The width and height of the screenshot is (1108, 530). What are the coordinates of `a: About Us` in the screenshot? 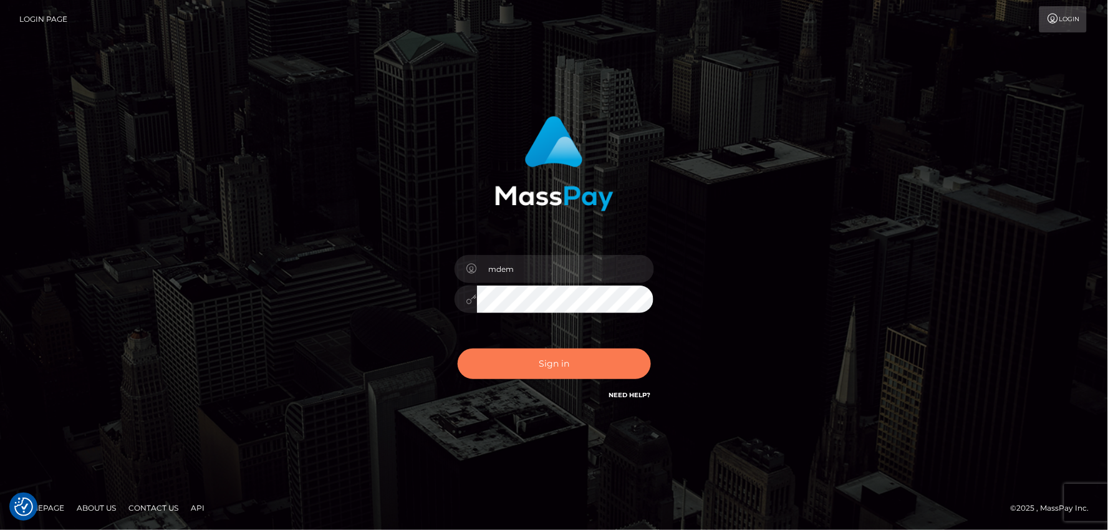 It's located at (96, 508).